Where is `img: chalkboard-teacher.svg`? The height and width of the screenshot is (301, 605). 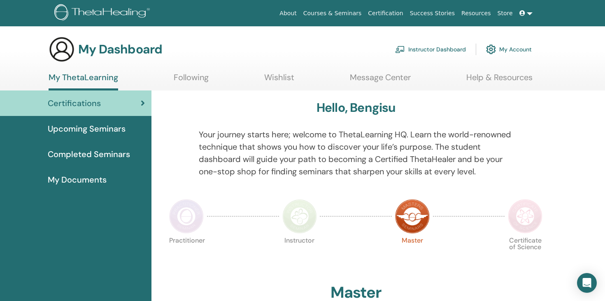
img: chalkboard-teacher.svg is located at coordinates (400, 49).